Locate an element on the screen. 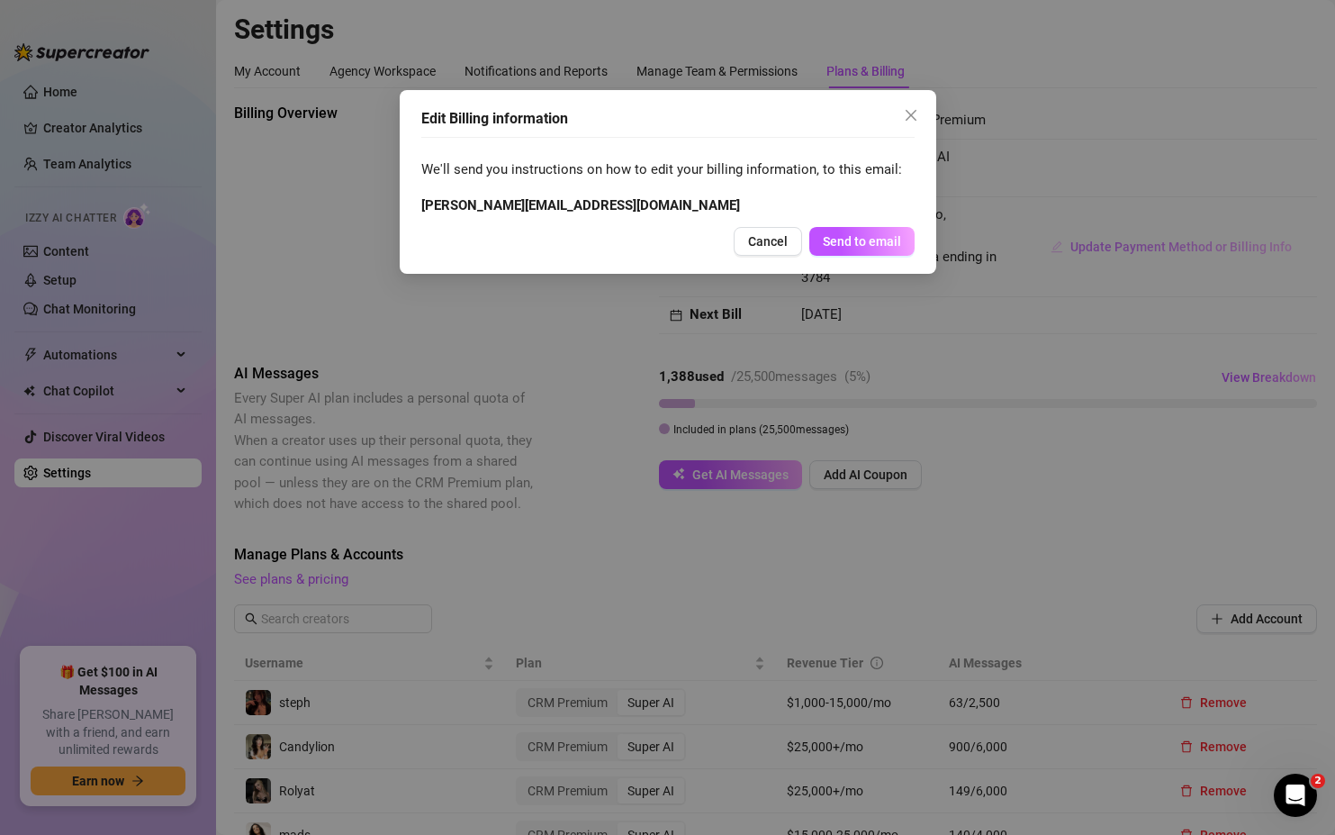  span: Send to email is located at coordinates (862, 241).